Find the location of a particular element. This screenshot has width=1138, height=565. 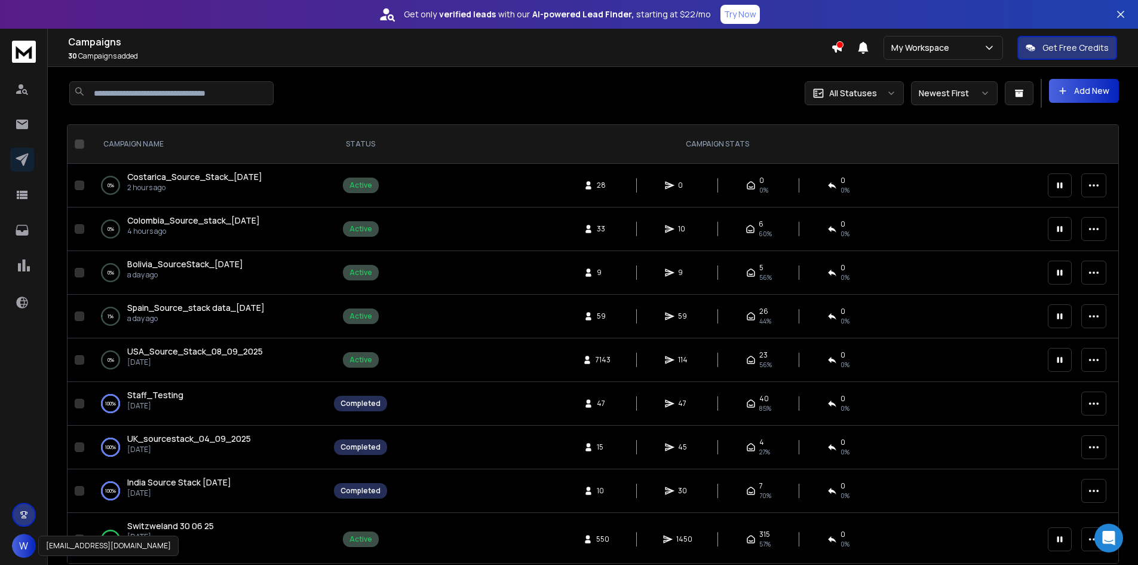

img: logo is located at coordinates (24, 51).